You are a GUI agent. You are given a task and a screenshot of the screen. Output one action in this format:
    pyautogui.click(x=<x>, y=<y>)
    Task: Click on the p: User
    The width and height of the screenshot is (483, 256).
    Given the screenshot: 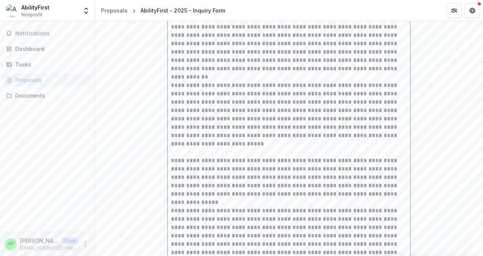 What is the action you would take?
    pyautogui.click(x=70, y=241)
    